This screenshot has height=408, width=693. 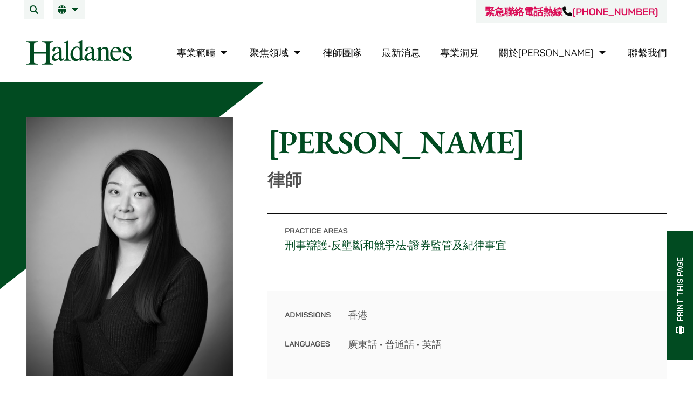 What do you see at coordinates (307, 344) in the screenshot?
I see `dt: Languages` at bounding box center [307, 344].